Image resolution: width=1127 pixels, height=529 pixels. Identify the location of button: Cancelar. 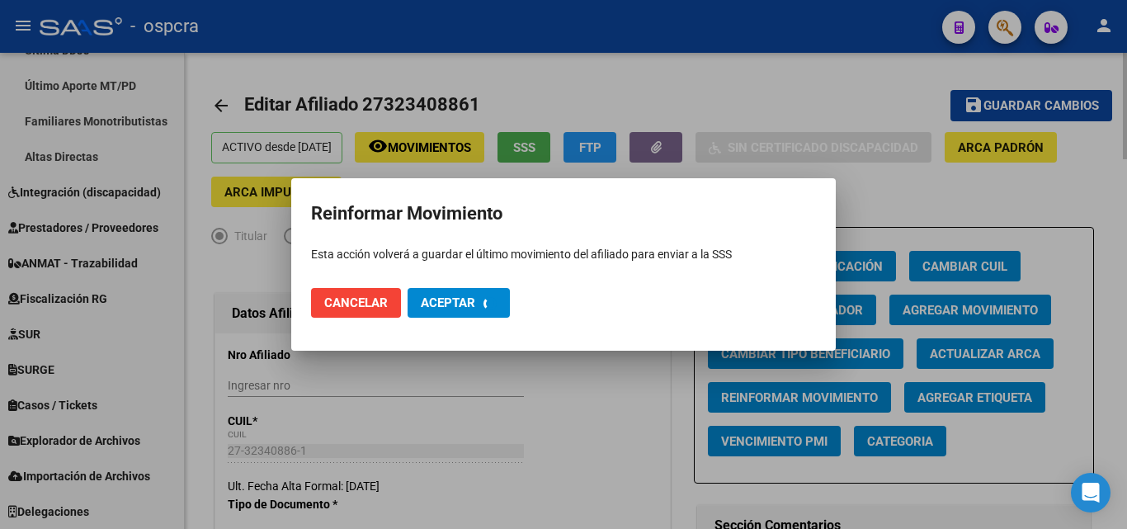
(355, 303).